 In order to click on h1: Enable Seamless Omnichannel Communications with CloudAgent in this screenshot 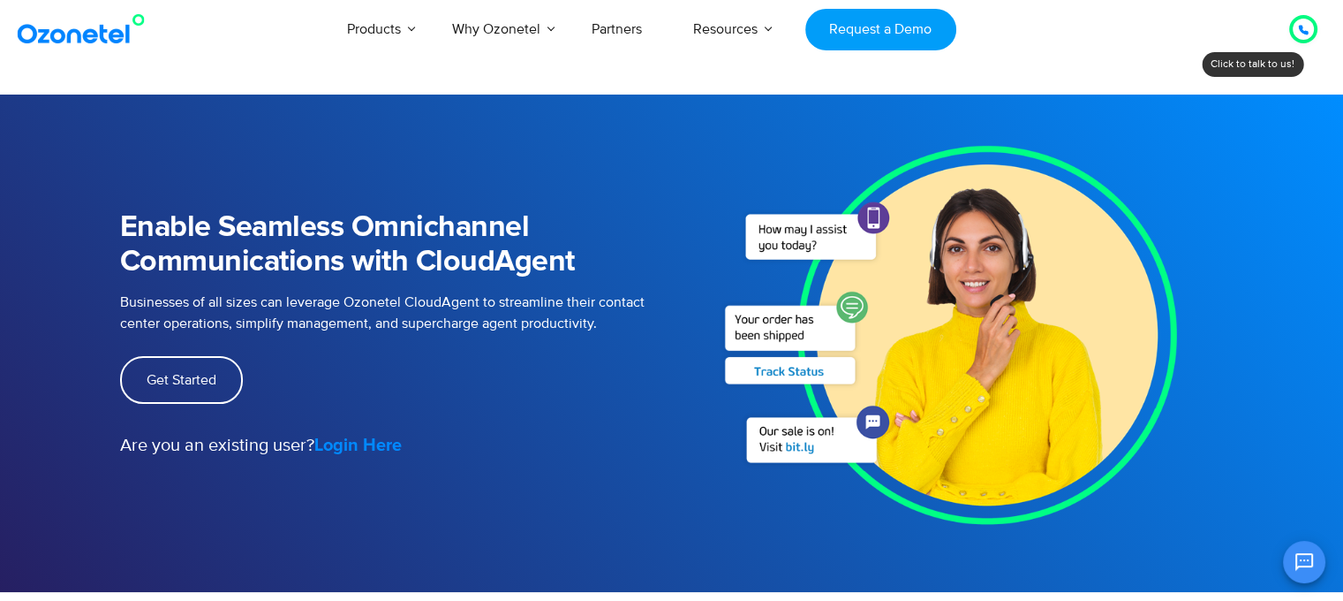, I will do `click(382, 245)`.